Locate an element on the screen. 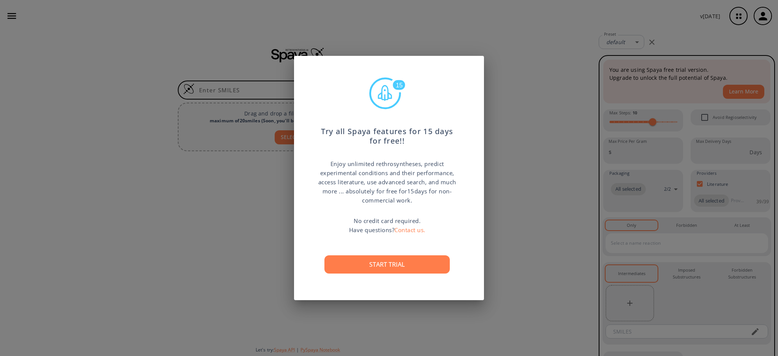 The image size is (778, 356). a: Contact us. is located at coordinates (410, 230).